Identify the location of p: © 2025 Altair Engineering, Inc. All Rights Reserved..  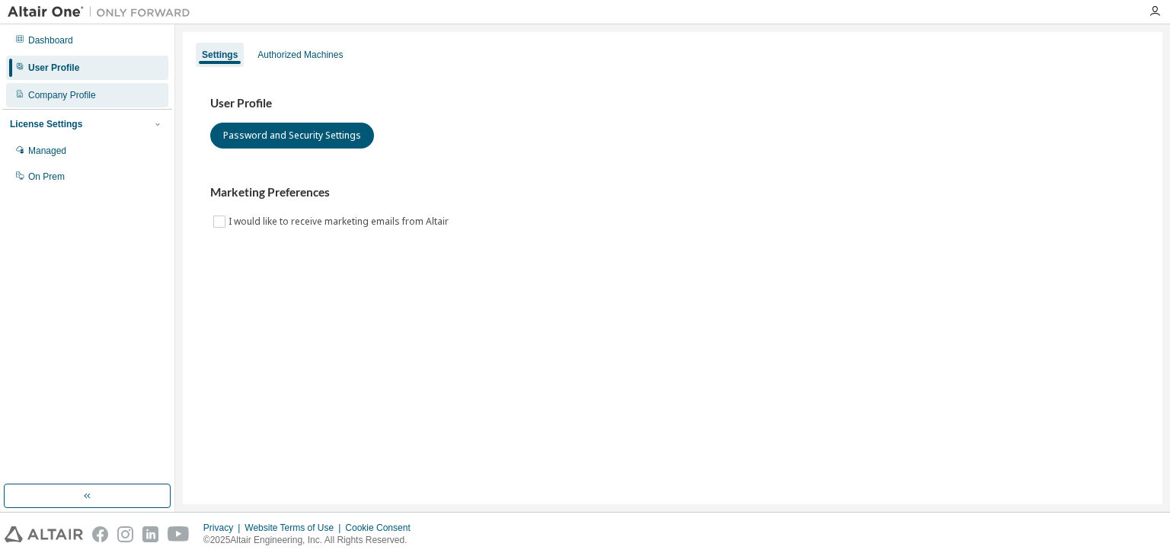
(311, 540).